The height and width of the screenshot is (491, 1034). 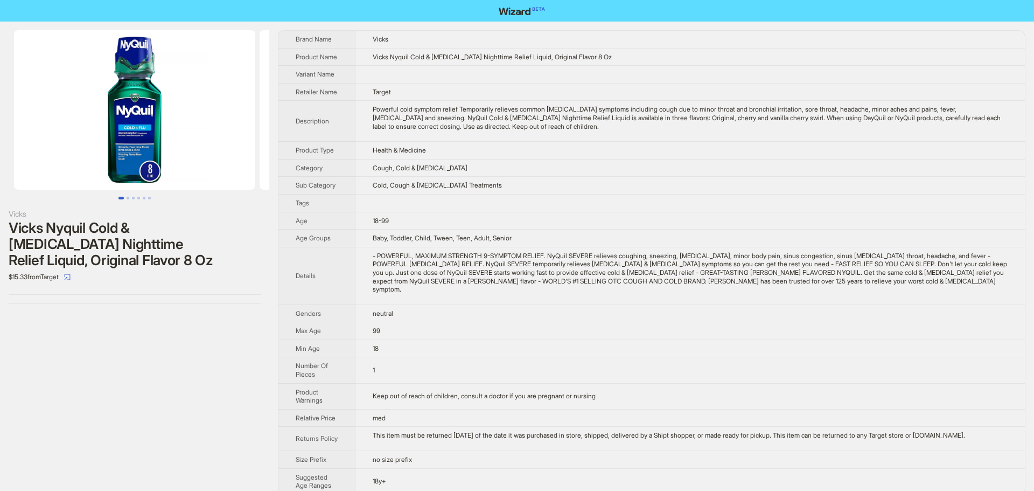 What do you see at coordinates (379, 480) in the screenshot?
I see `span: 18y+` at bounding box center [379, 480].